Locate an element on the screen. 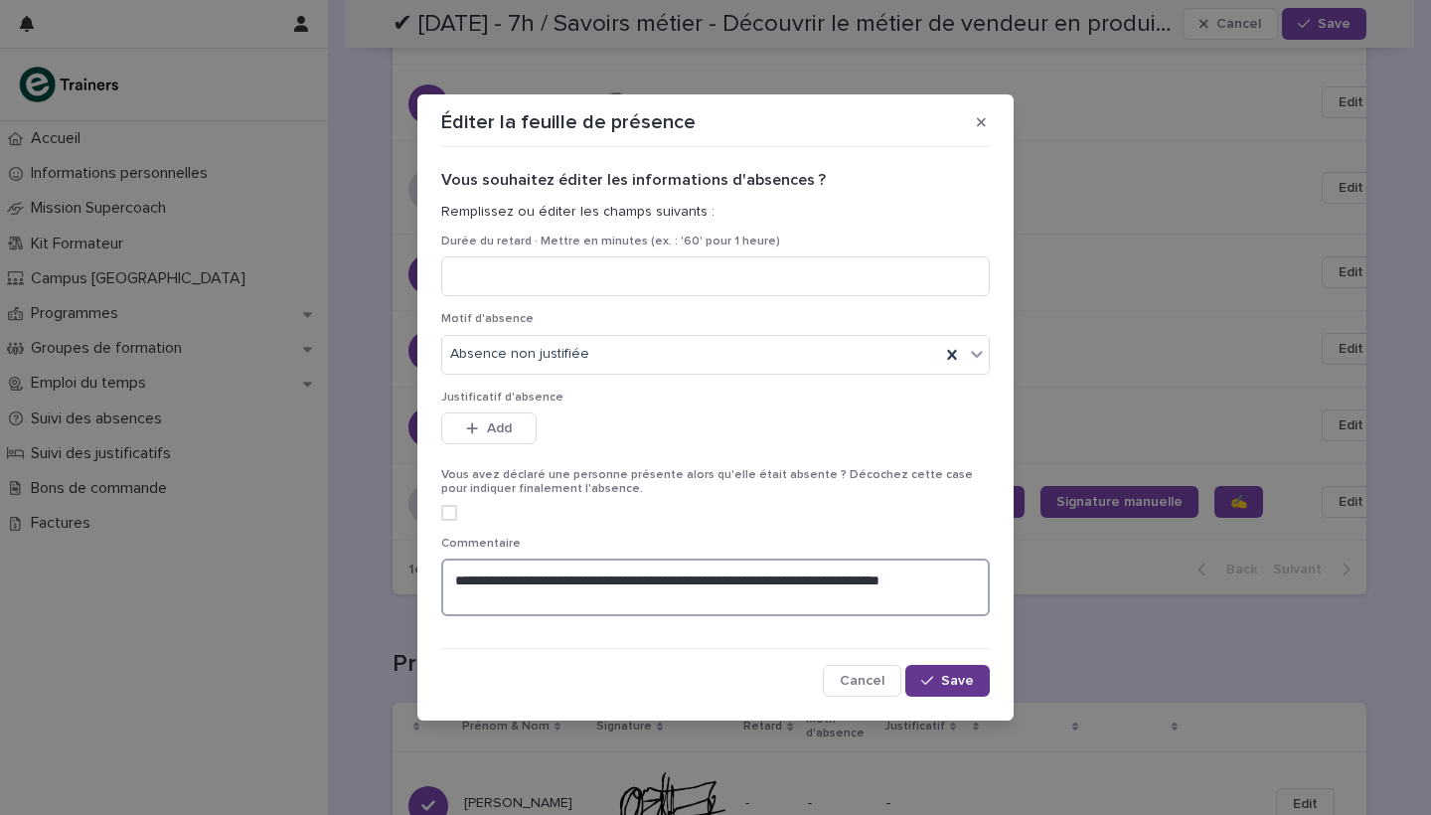 This screenshot has width=1431, height=815. span: Commentaire is located at coordinates (481, 544).